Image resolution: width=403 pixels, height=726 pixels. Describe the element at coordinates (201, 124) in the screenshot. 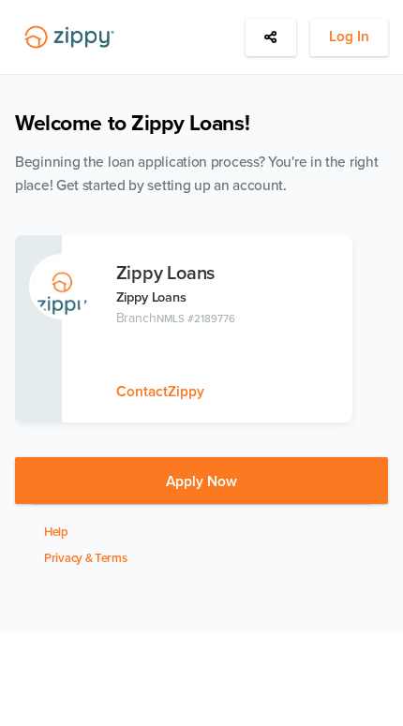

I see `h1: Welcome to Zippy Loans!` at that location.